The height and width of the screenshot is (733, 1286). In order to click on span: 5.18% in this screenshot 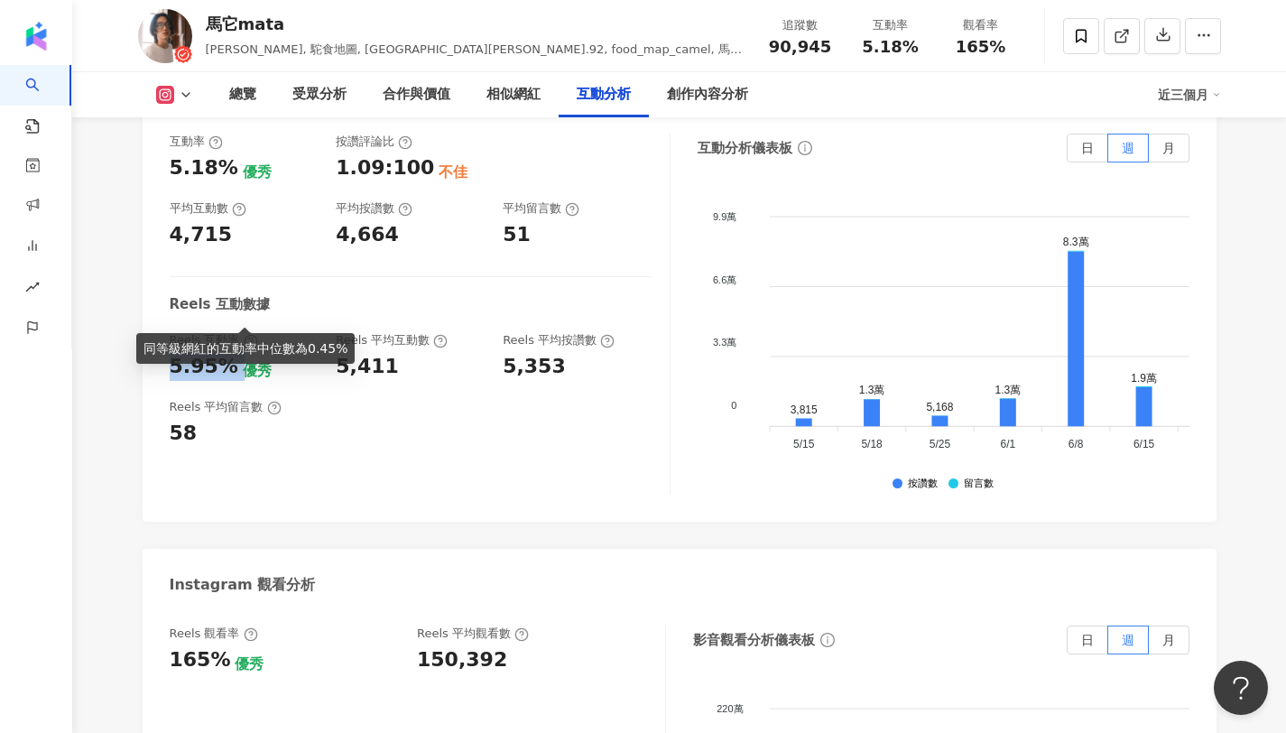, I will do `click(890, 47)`.